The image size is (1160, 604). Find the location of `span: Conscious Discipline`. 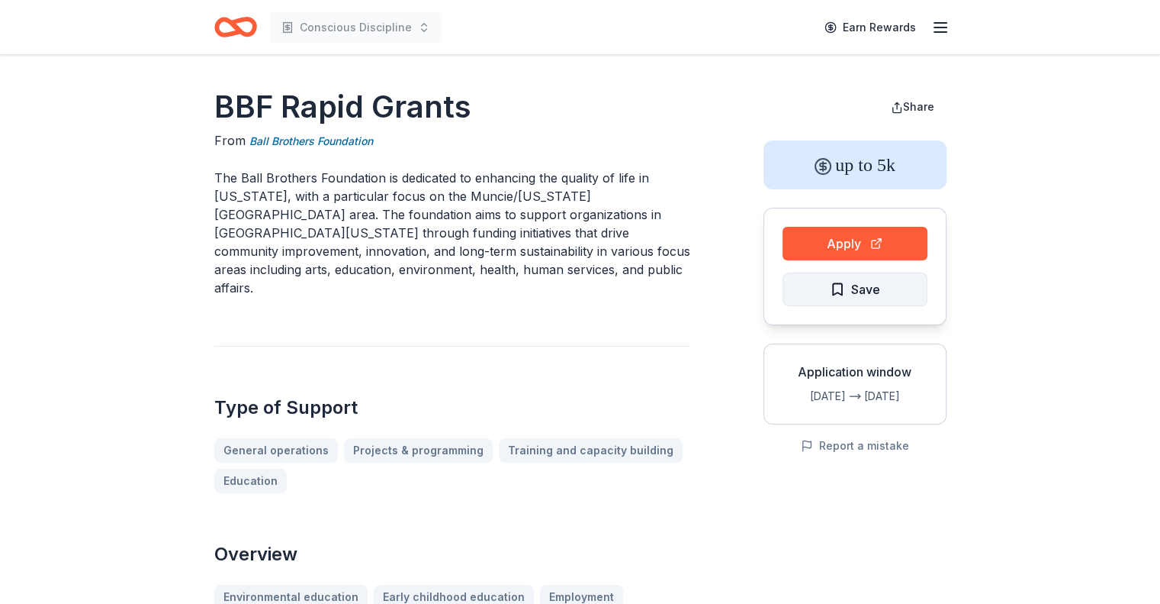

span: Conscious Discipline is located at coordinates (356, 27).